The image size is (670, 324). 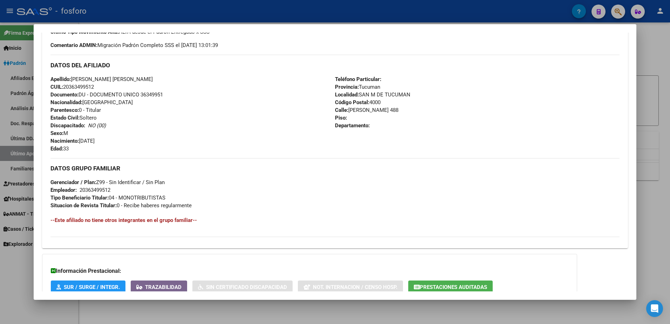 I want to click on span: 0 - Titular, so click(x=76, y=110).